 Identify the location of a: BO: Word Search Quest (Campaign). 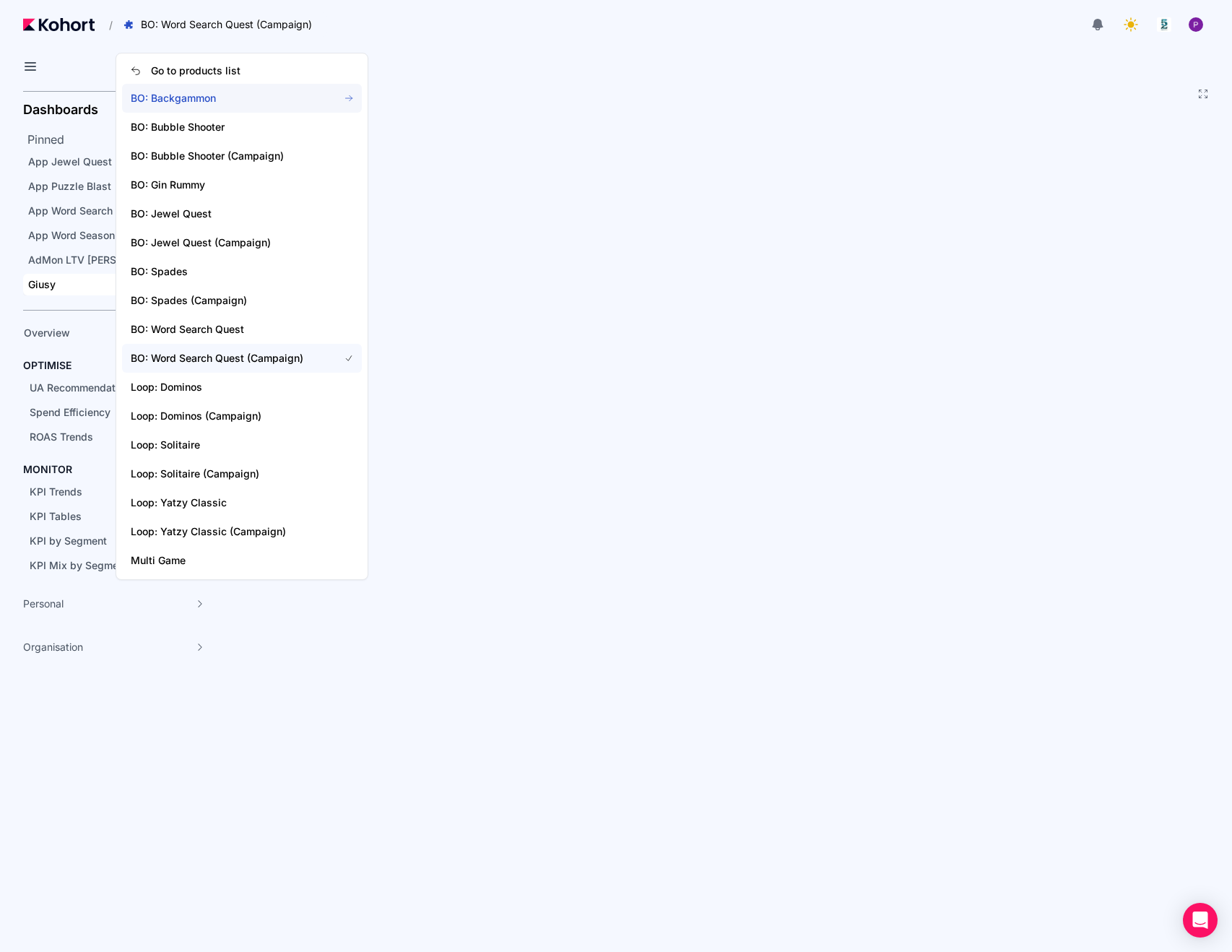
(242, 358).